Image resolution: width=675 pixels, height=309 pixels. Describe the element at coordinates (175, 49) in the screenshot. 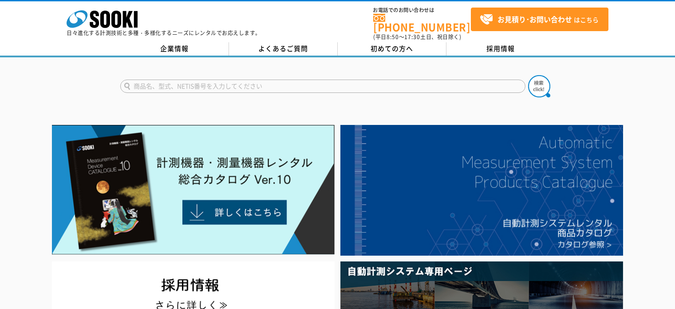

I see `a: 企業情報` at that location.